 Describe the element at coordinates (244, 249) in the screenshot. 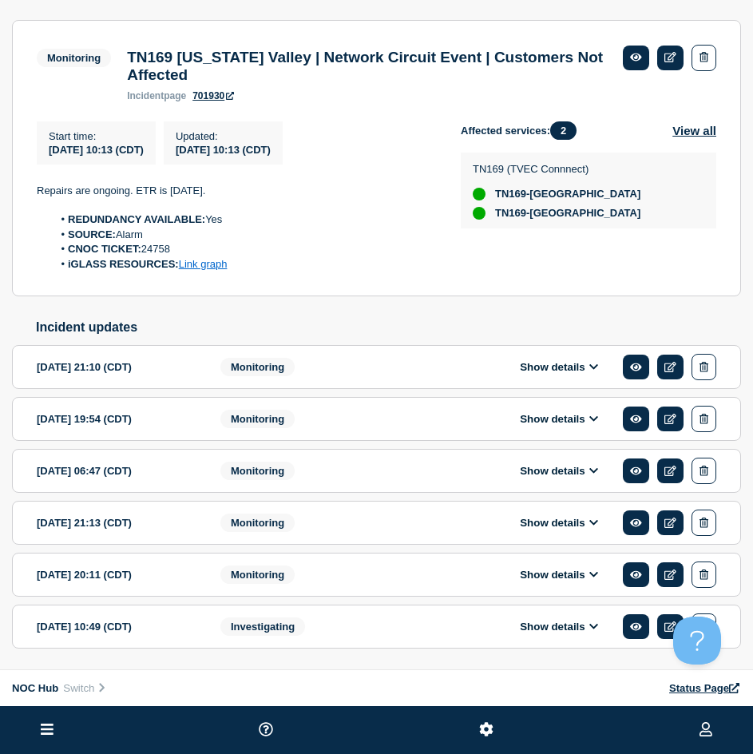

I see `li: 24758` at that location.